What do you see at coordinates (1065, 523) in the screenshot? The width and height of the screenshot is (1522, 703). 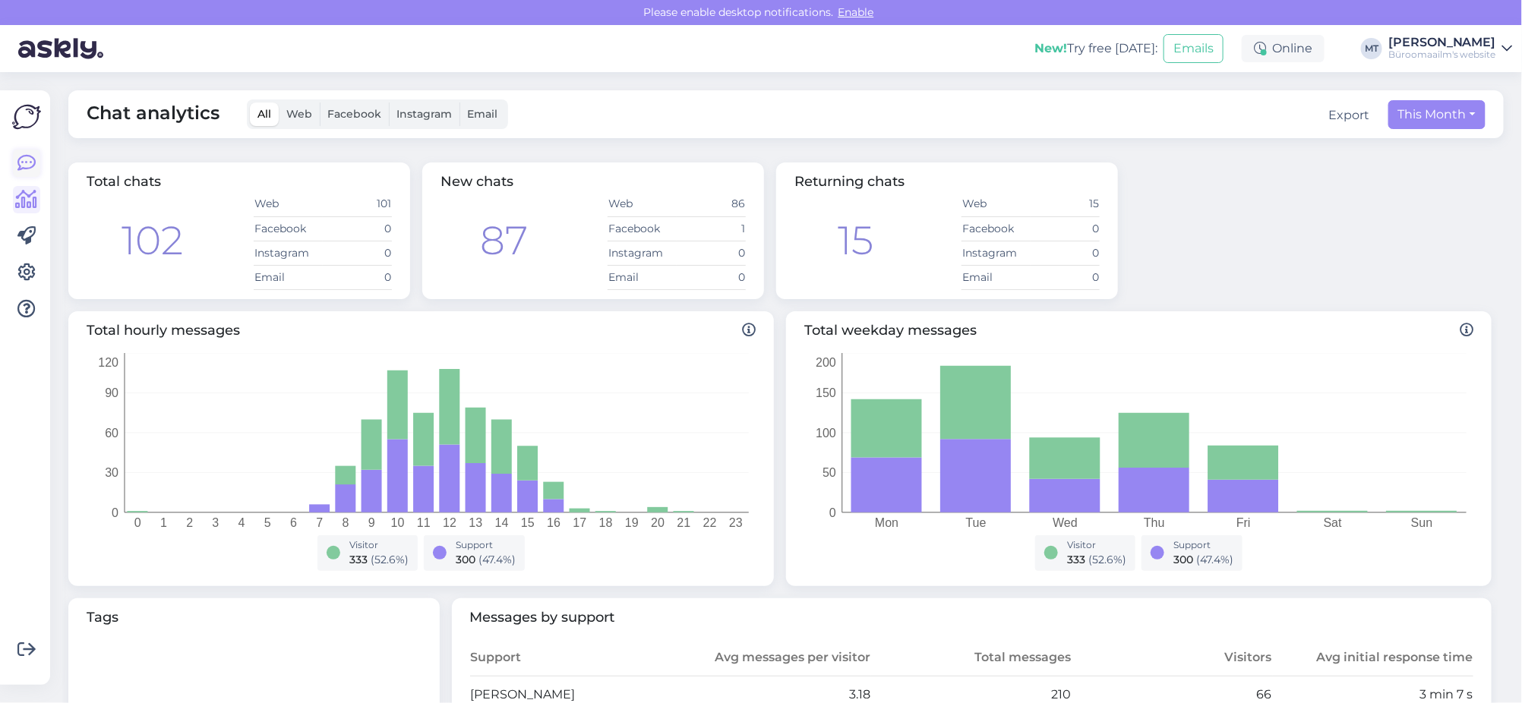 I see `tspan: Wed` at bounding box center [1065, 523].